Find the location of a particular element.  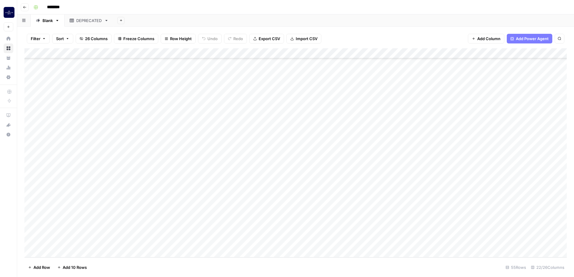

span: Sort is located at coordinates (60, 39).